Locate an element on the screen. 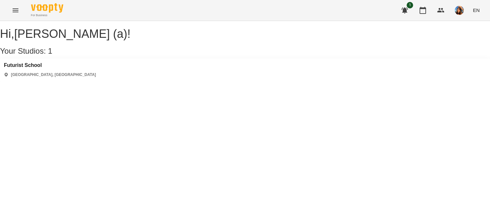  img: Voopty Logo is located at coordinates (47, 8).